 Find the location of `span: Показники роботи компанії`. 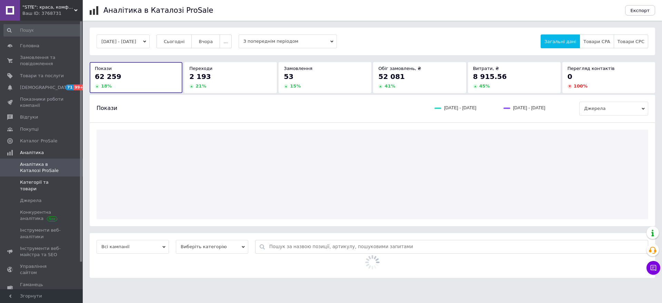

span: Показники роботи компанії is located at coordinates (42, 102).